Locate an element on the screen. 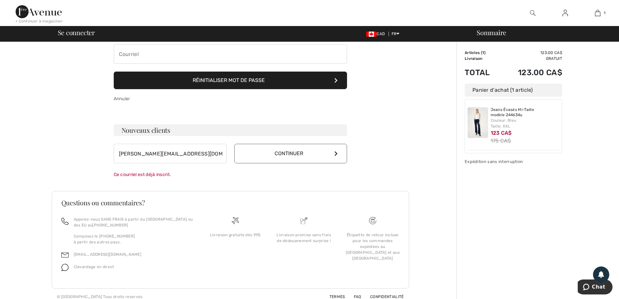 The height and width of the screenshot is (299, 619). img: call is located at coordinates (65, 221).